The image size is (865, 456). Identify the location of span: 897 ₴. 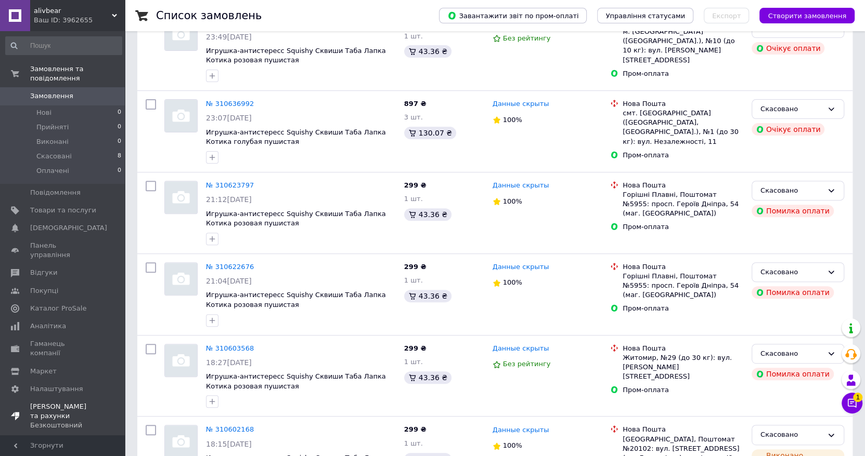
(415, 103).